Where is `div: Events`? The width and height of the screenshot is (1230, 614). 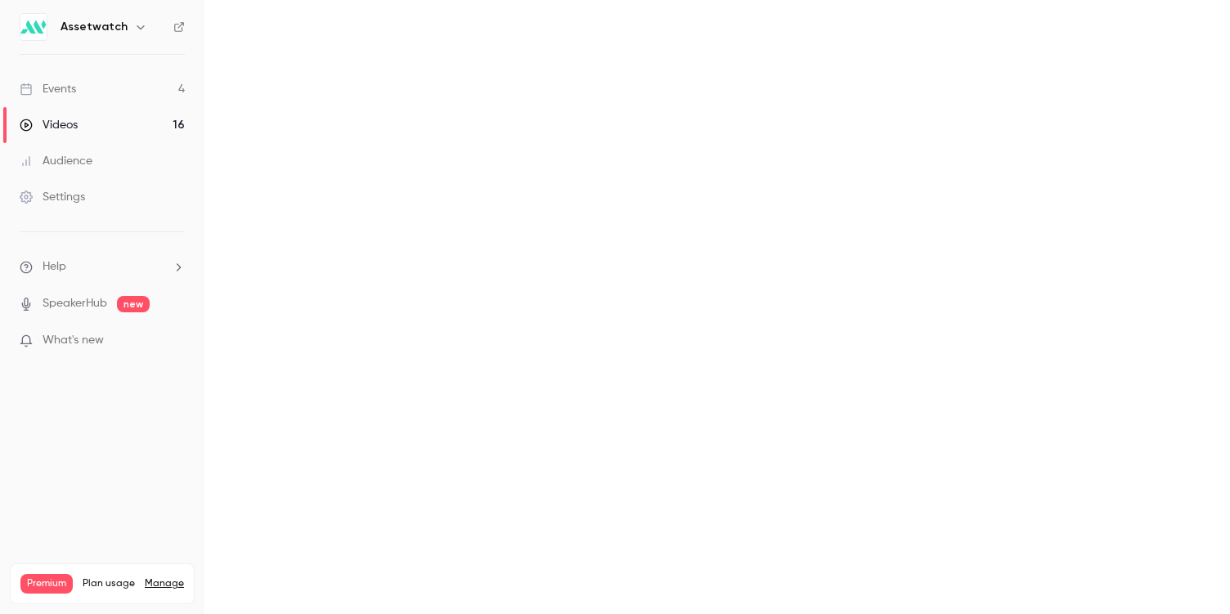
div: Events is located at coordinates (47, 89).